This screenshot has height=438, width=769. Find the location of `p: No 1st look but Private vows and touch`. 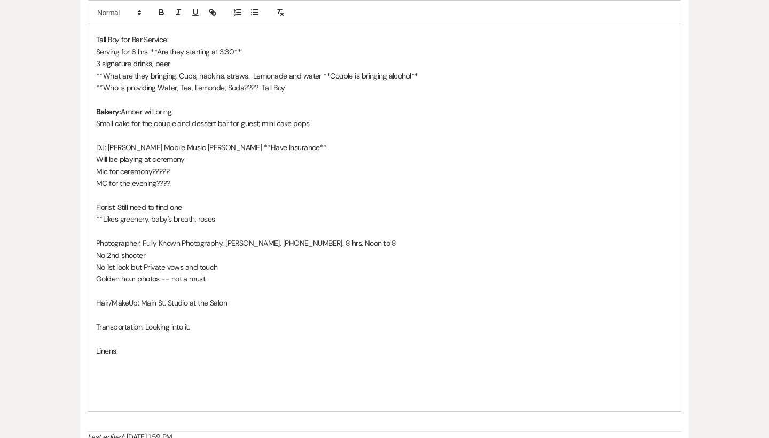

p: No 1st look but Private vows and touch is located at coordinates (384, 267).